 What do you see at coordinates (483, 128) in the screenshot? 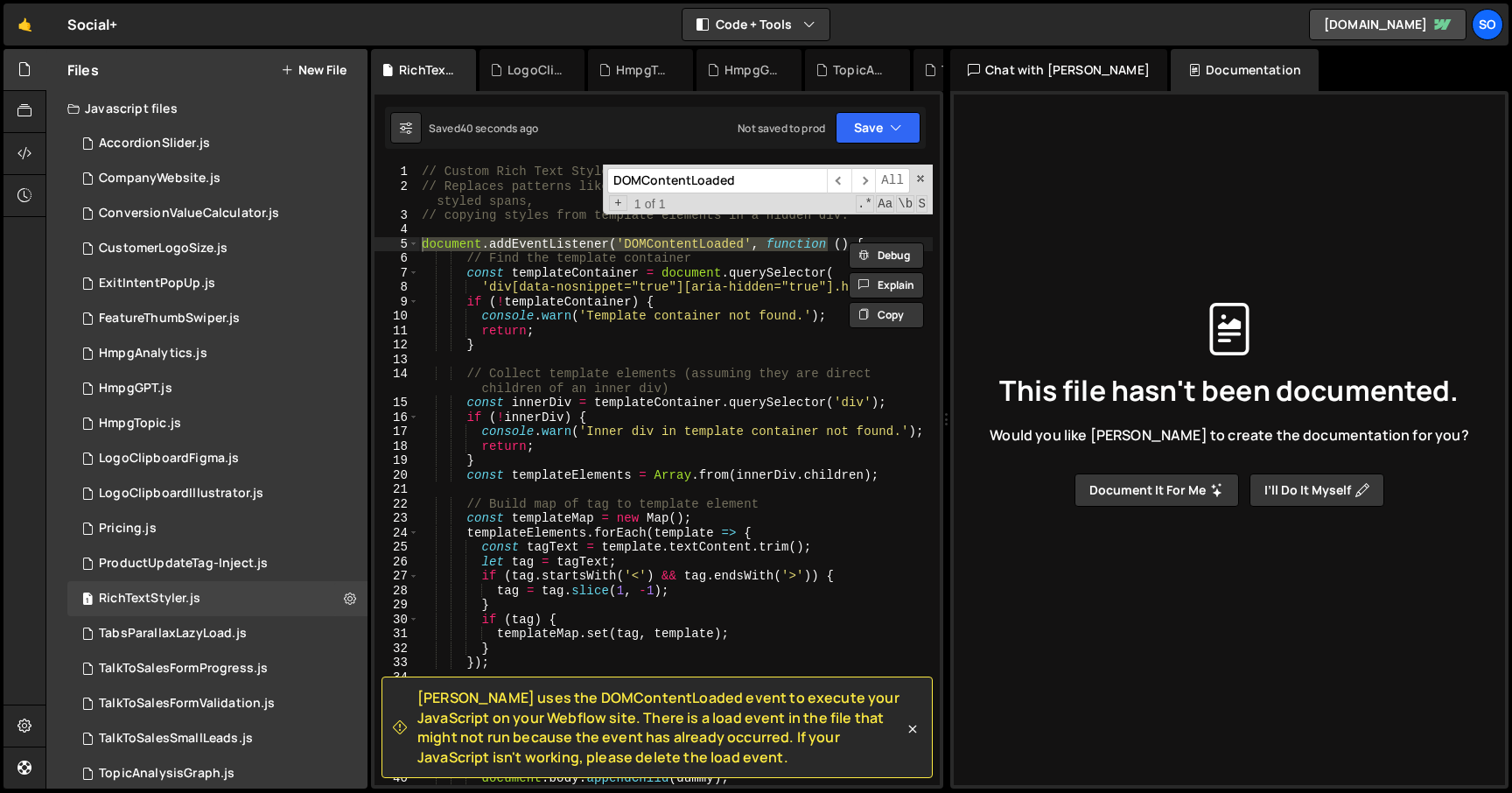
I see `div: Saved` at bounding box center [483, 128].